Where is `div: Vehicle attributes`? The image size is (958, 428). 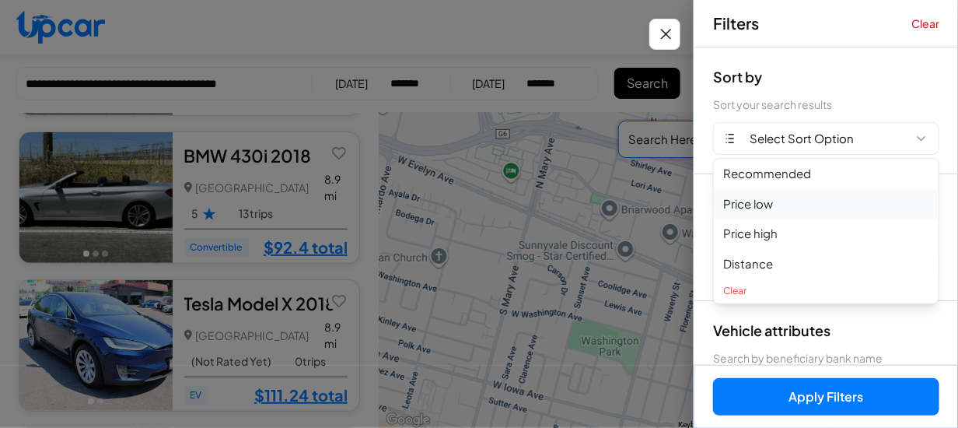 div: Vehicle attributes is located at coordinates (826, 330).